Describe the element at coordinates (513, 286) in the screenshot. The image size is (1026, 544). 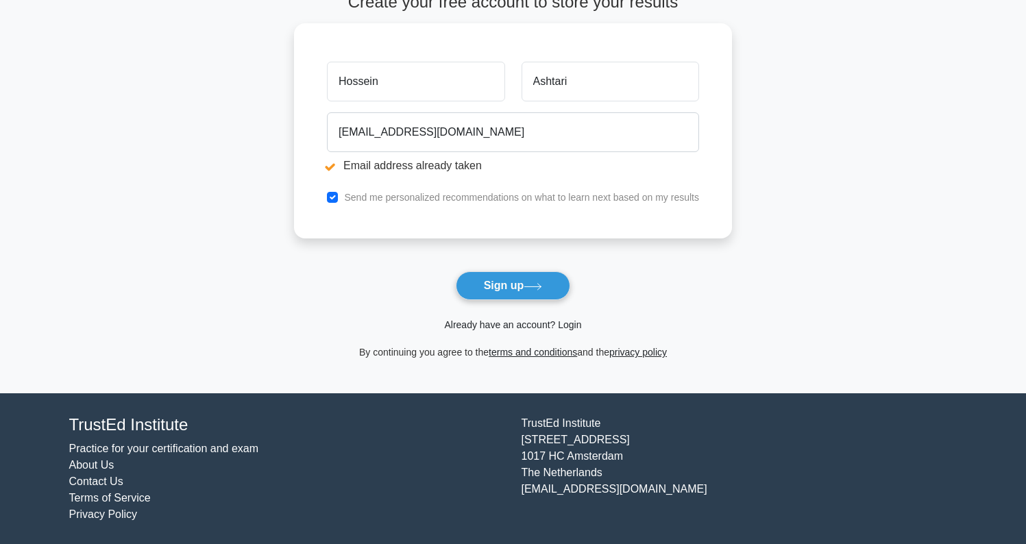
I see `button: Sign up` at that location.